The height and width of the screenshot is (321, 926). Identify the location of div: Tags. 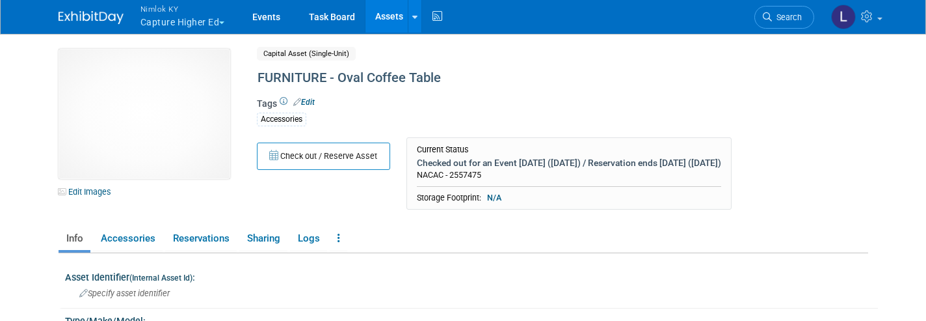
(523, 116).